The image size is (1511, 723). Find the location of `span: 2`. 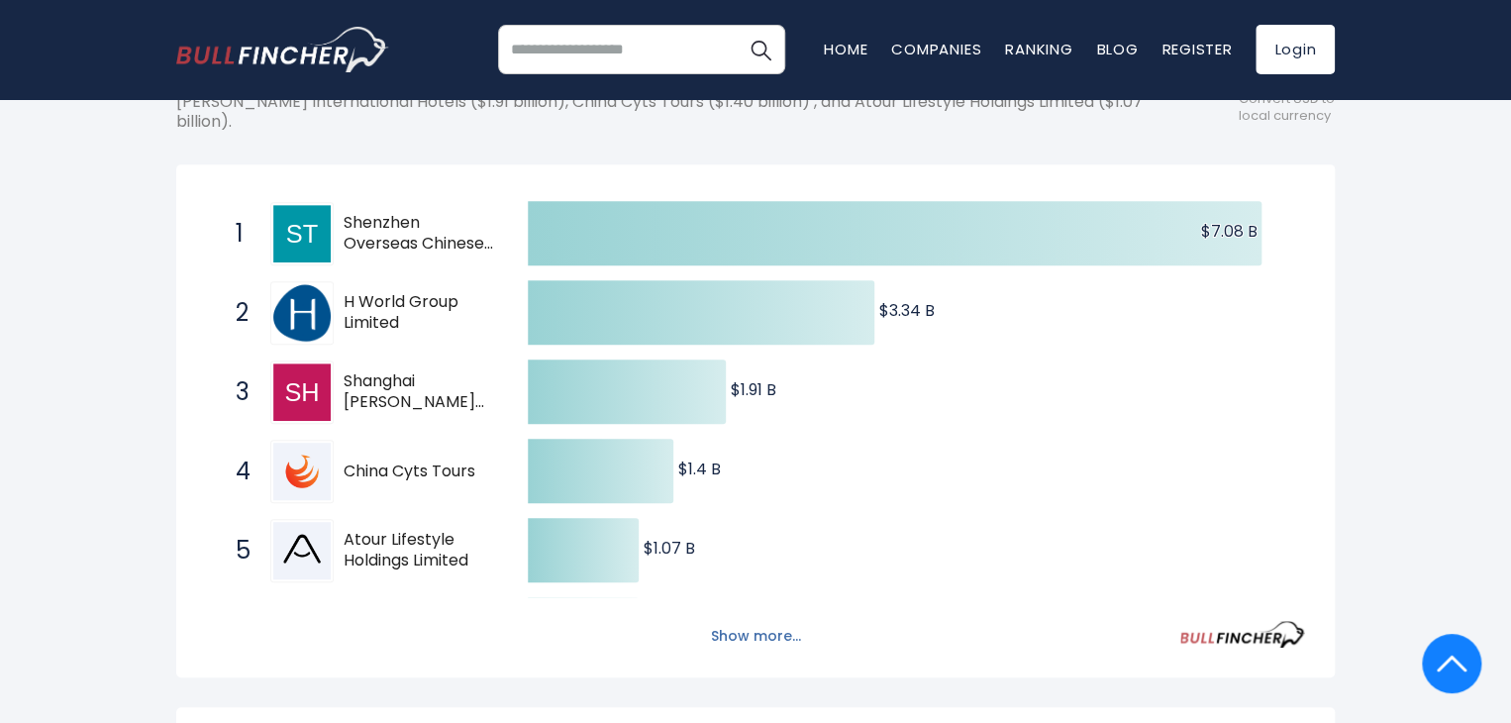

span: 2 is located at coordinates (236, 313).